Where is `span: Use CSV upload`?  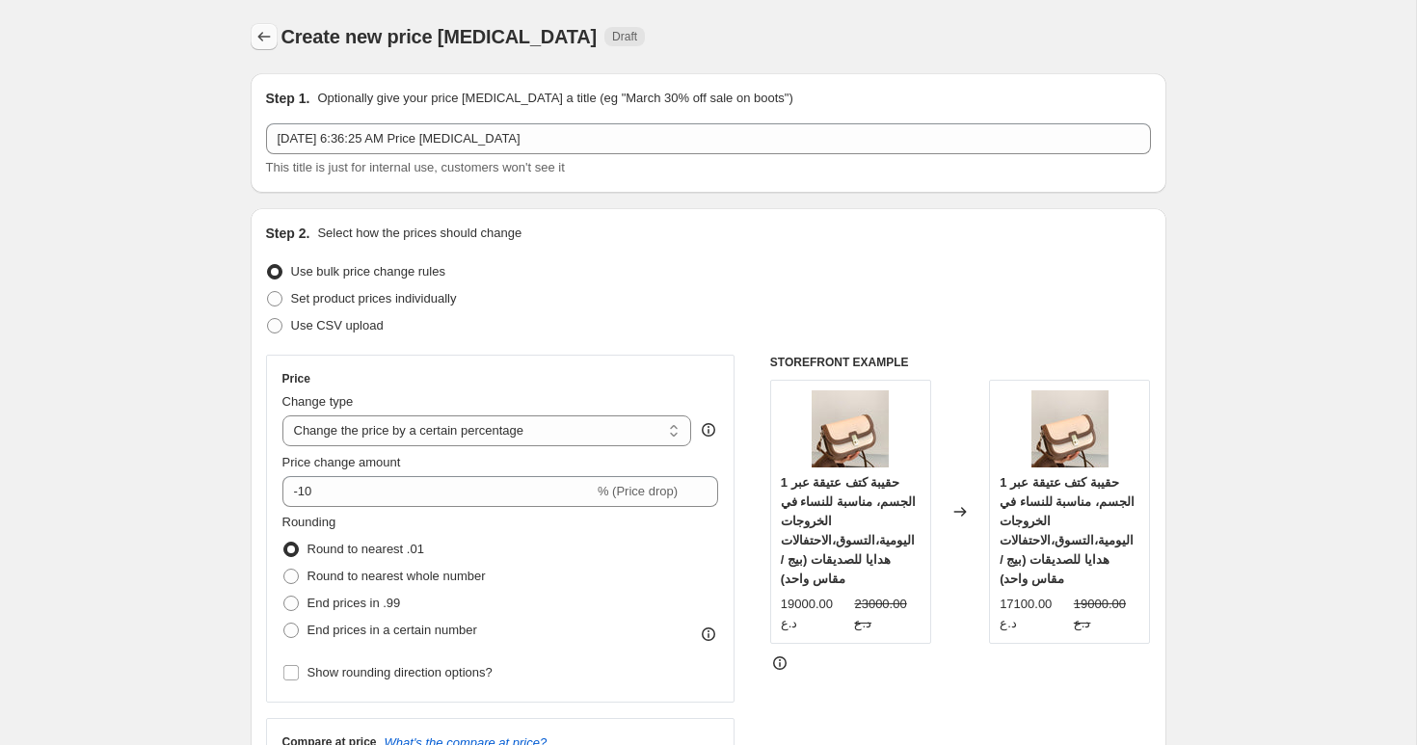
span: Use CSV upload is located at coordinates (337, 325).